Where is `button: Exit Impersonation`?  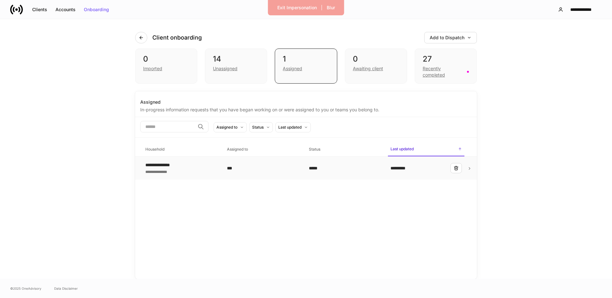 button: Exit Impersonation is located at coordinates (297, 8).